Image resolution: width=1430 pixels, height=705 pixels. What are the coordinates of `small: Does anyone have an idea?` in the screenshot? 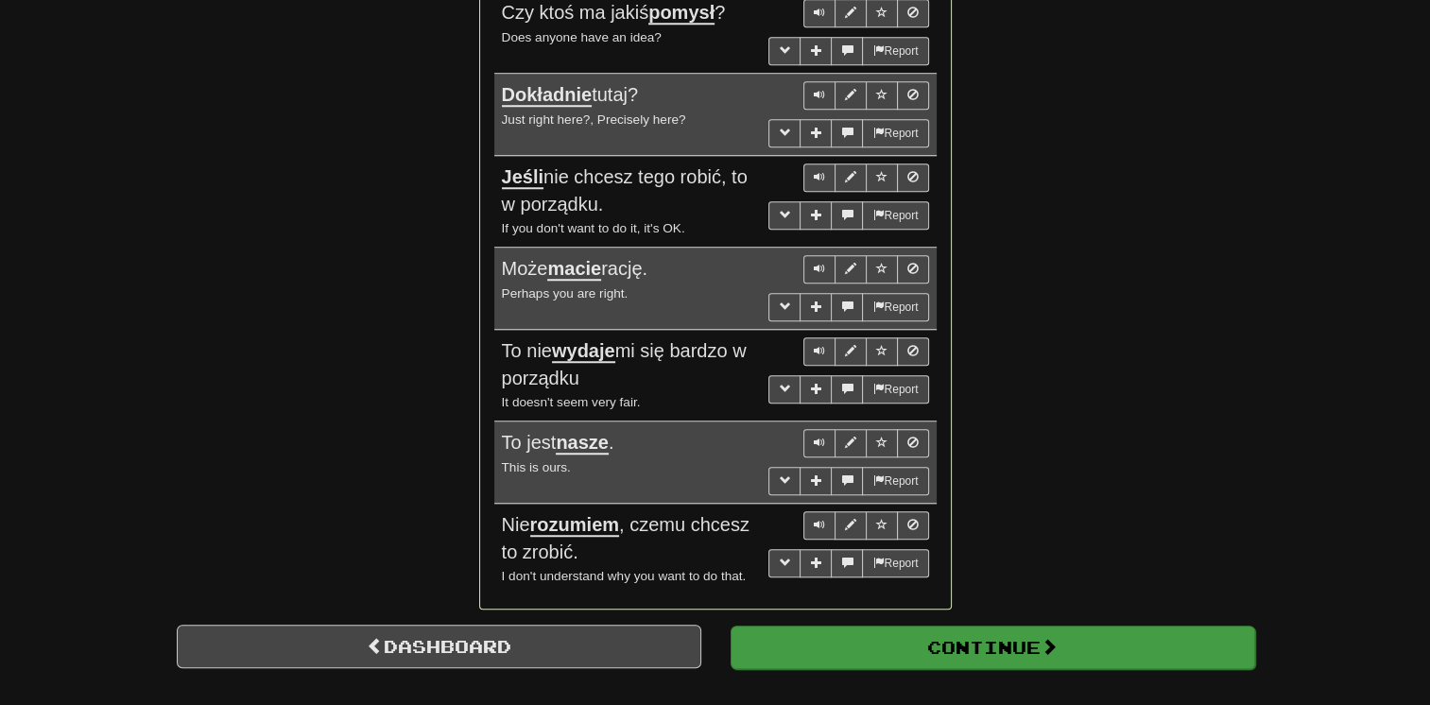 It's located at (581, 37).